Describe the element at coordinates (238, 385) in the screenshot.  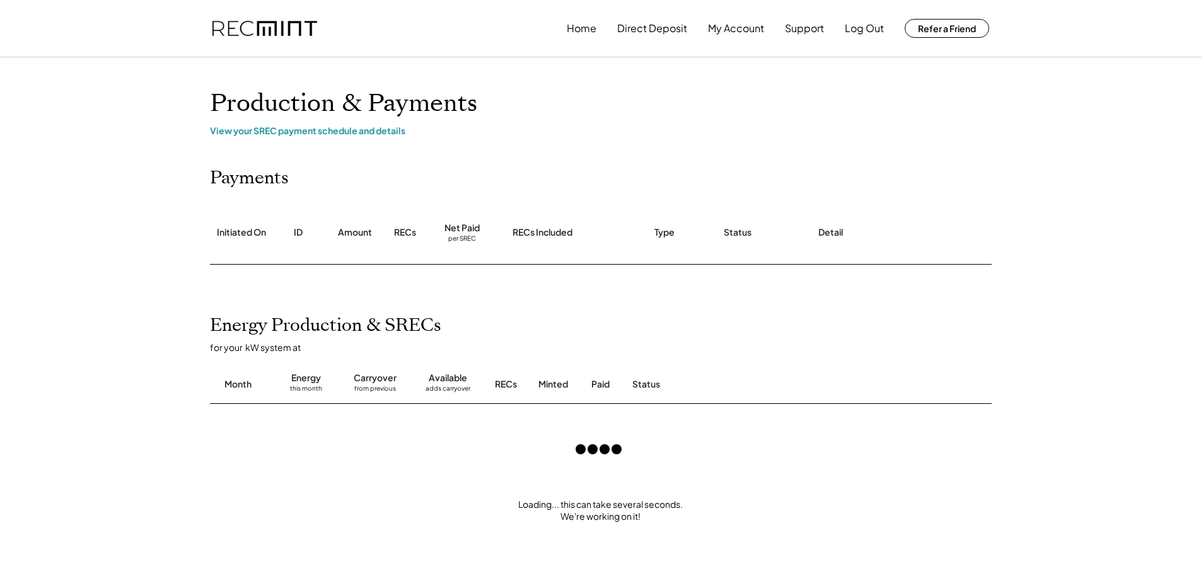
I see `div: Month` at that location.